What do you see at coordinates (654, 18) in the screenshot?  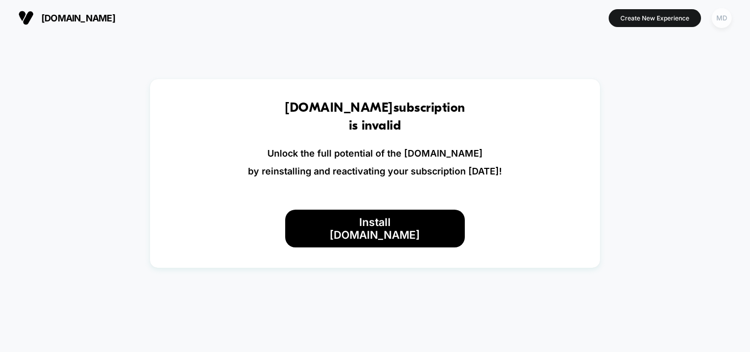 I see `button: Create New Experience` at bounding box center [654, 18].